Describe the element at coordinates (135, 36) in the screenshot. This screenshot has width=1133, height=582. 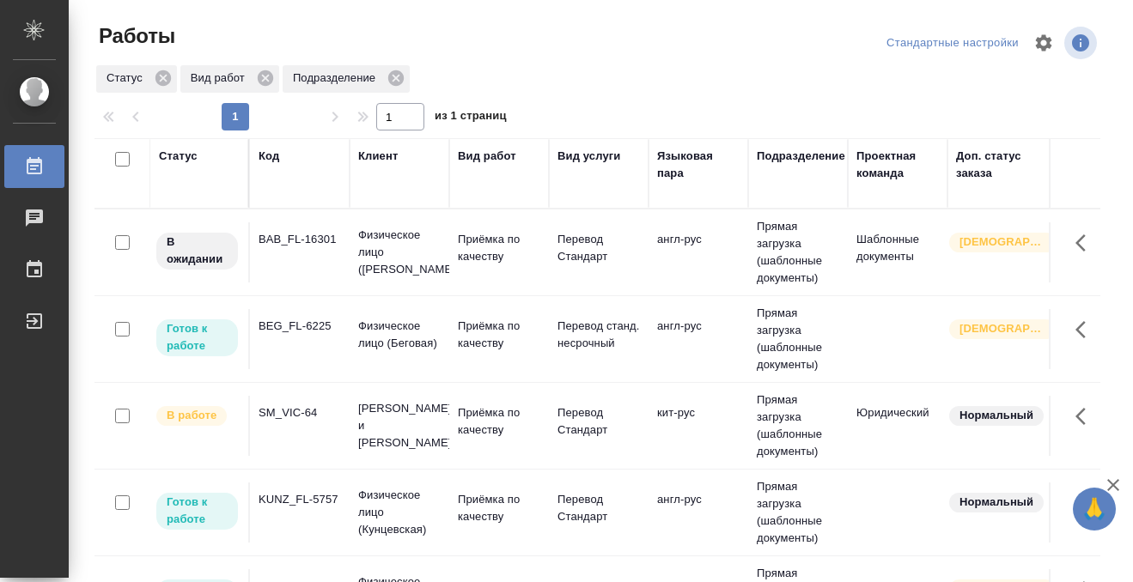
I see `span: Работы` at that location.